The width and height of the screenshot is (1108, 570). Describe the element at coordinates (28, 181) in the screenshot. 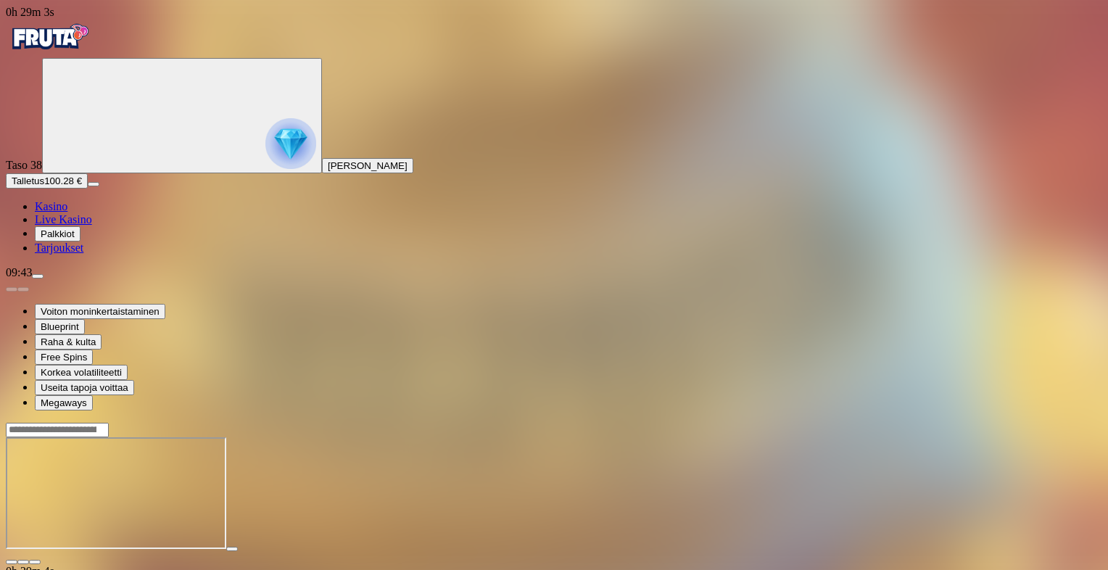

I see `span: Talletus` at that location.